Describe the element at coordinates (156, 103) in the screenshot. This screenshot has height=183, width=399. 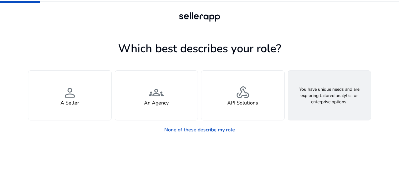
I see `h4: An Agency` at that location.